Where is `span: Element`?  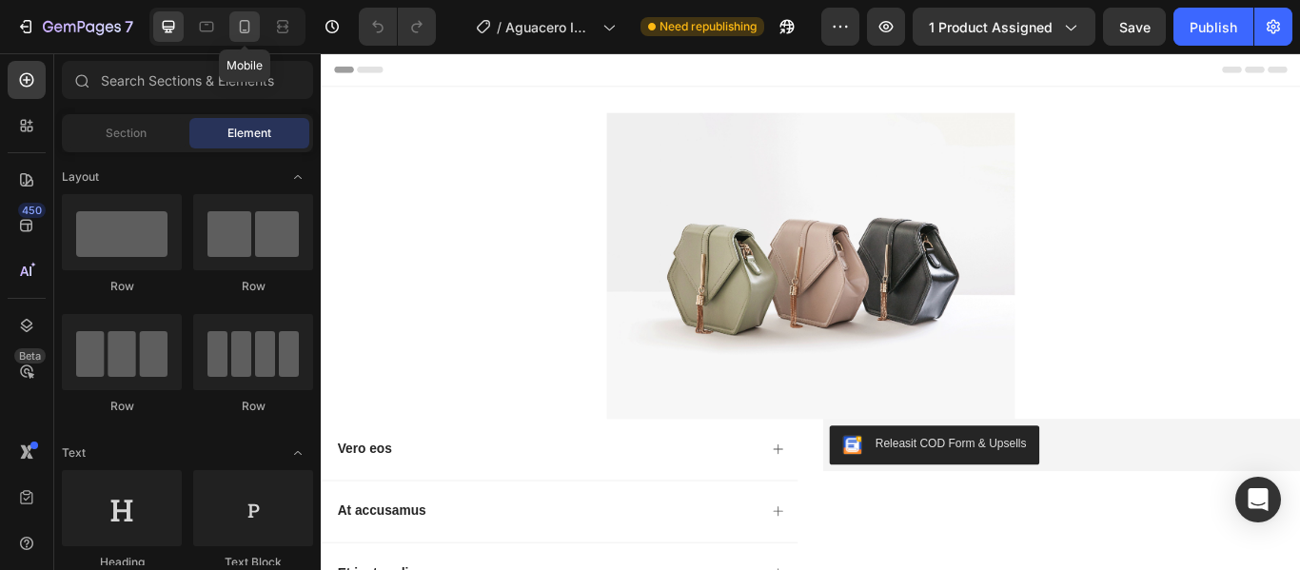
span: Element is located at coordinates (249, 133).